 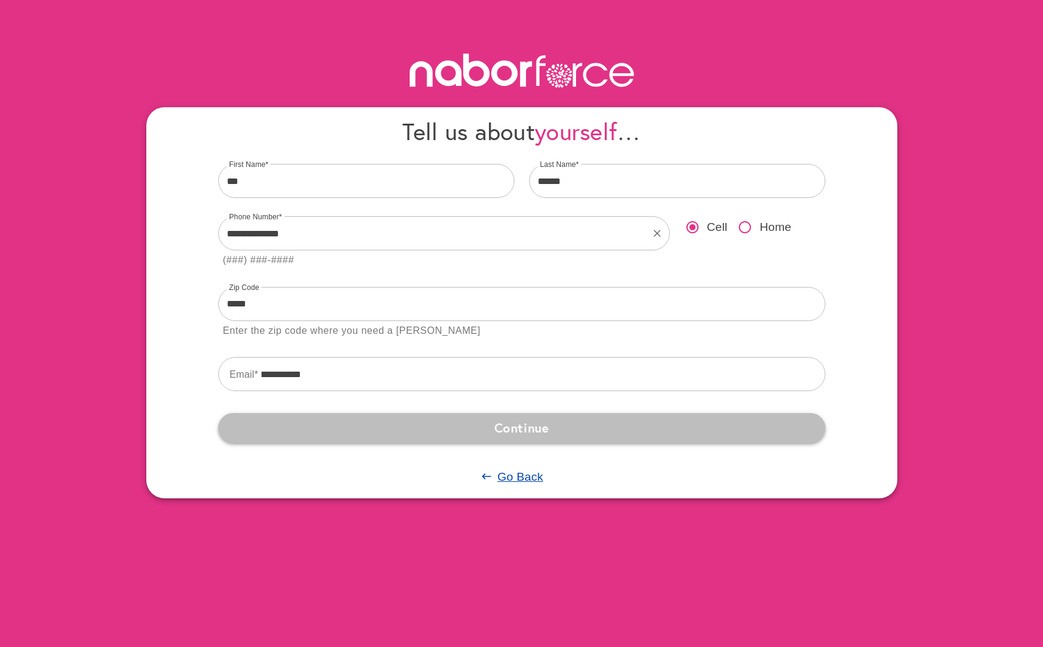 I want to click on button: Continue, so click(x=522, y=428).